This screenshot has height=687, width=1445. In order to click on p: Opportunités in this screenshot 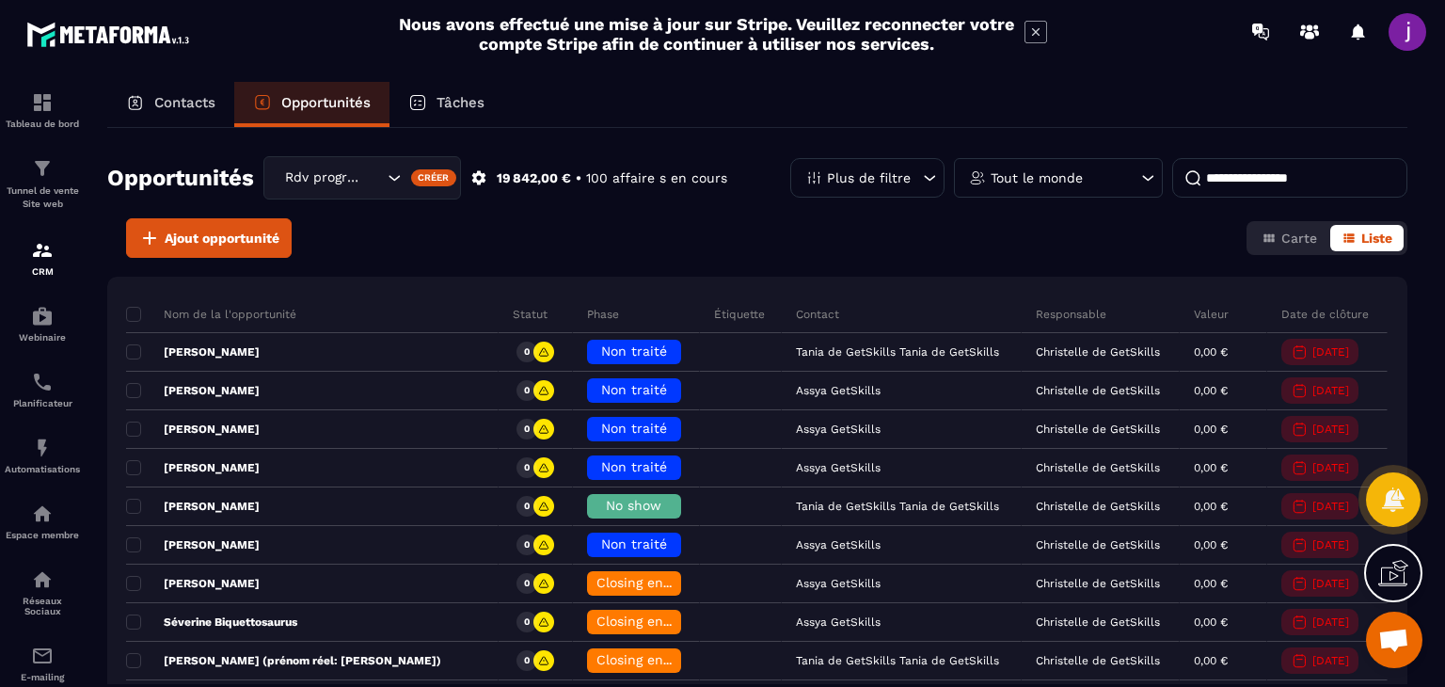, I will do `click(326, 103)`.